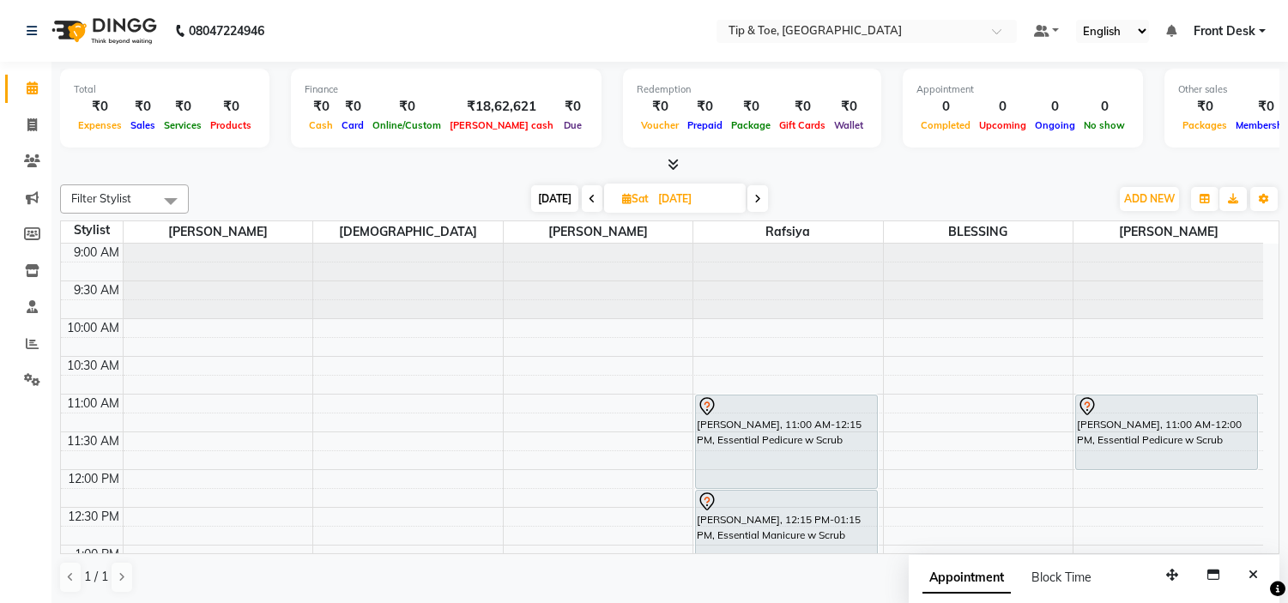 The width and height of the screenshot is (1288, 603). Describe the element at coordinates (183, 125) in the screenshot. I see `span: Services` at that location.